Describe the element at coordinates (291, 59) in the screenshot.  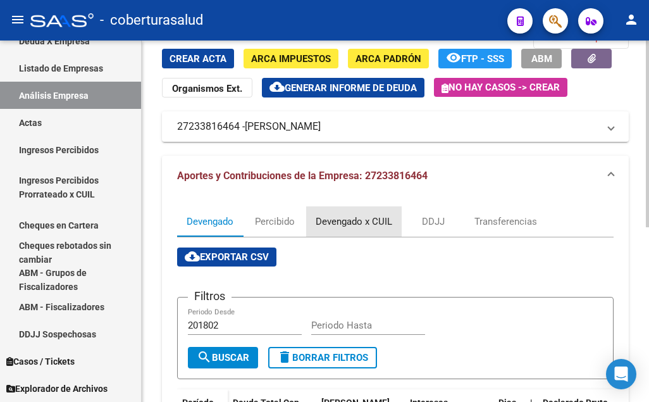
I see `span: ARCA Impuestos` at that location.